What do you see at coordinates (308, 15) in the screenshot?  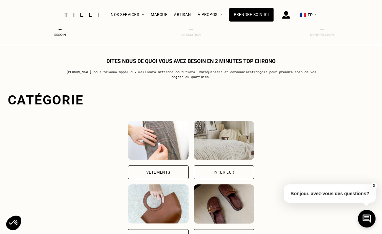 I see `button: 🇫🇷 FR` at bounding box center [308, 15].